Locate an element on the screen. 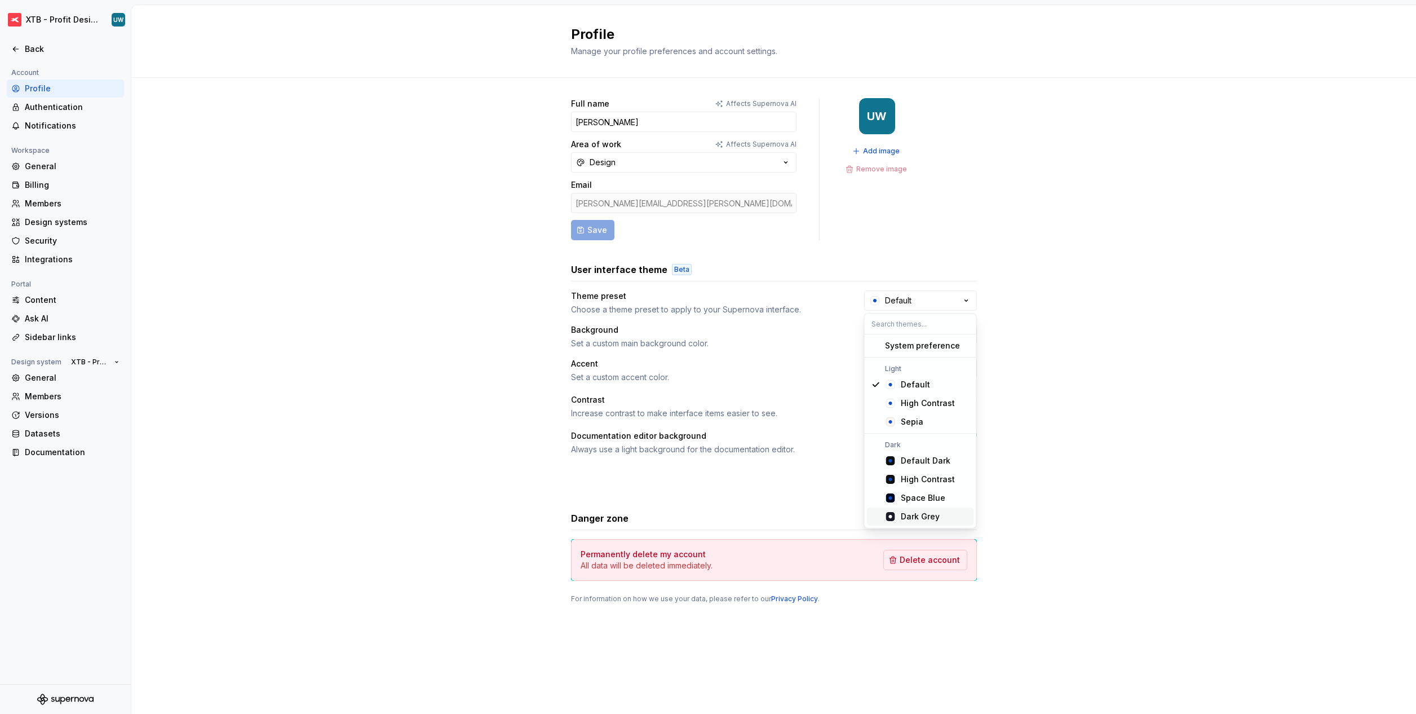 This screenshot has height=714, width=1416. div: Notifications is located at coordinates (72, 126).